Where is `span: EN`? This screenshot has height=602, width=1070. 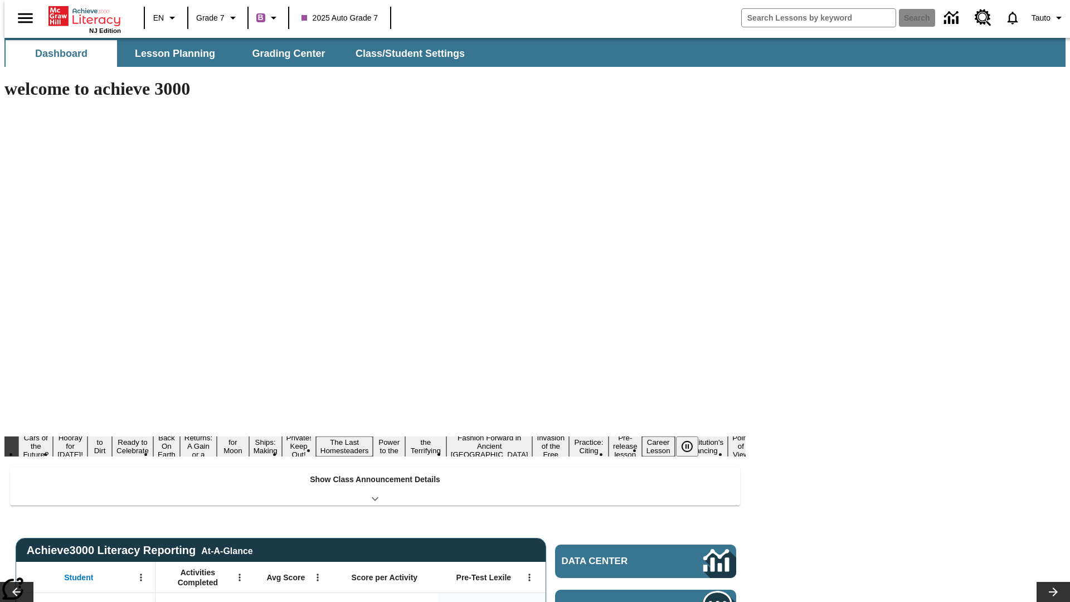
span: EN is located at coordinates (158, 18).